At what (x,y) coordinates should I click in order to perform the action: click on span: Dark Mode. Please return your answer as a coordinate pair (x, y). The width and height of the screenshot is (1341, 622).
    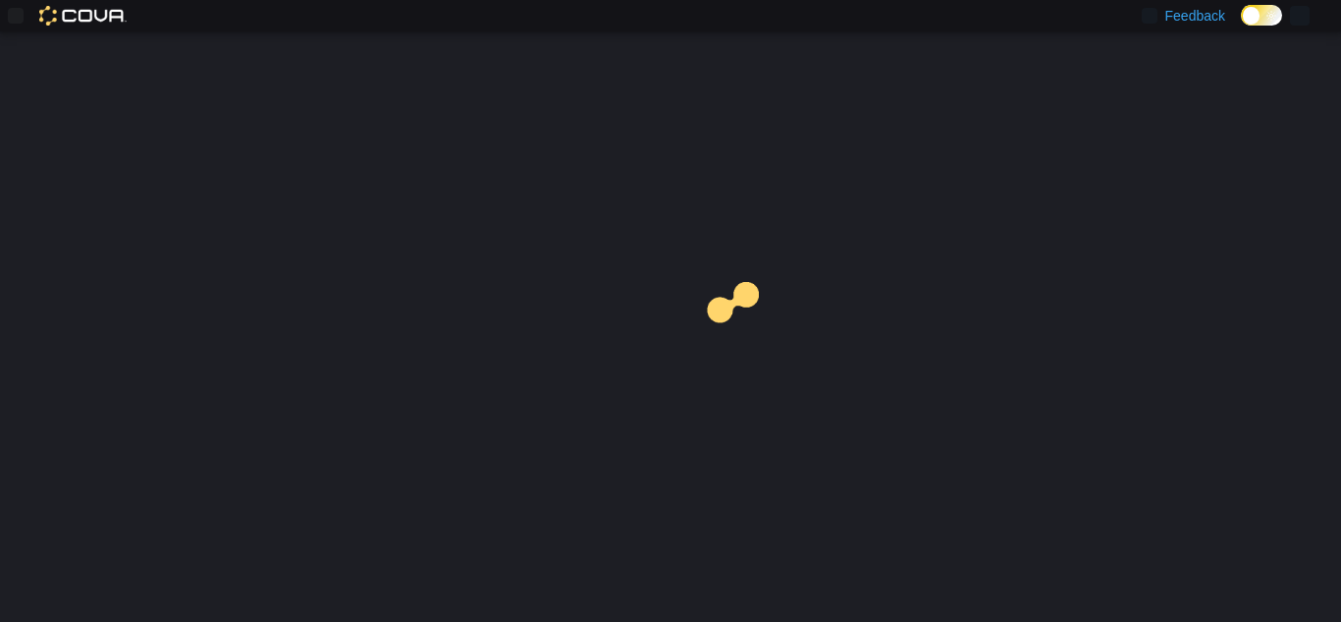
    Looking at the image, I should click on (1241, 26).